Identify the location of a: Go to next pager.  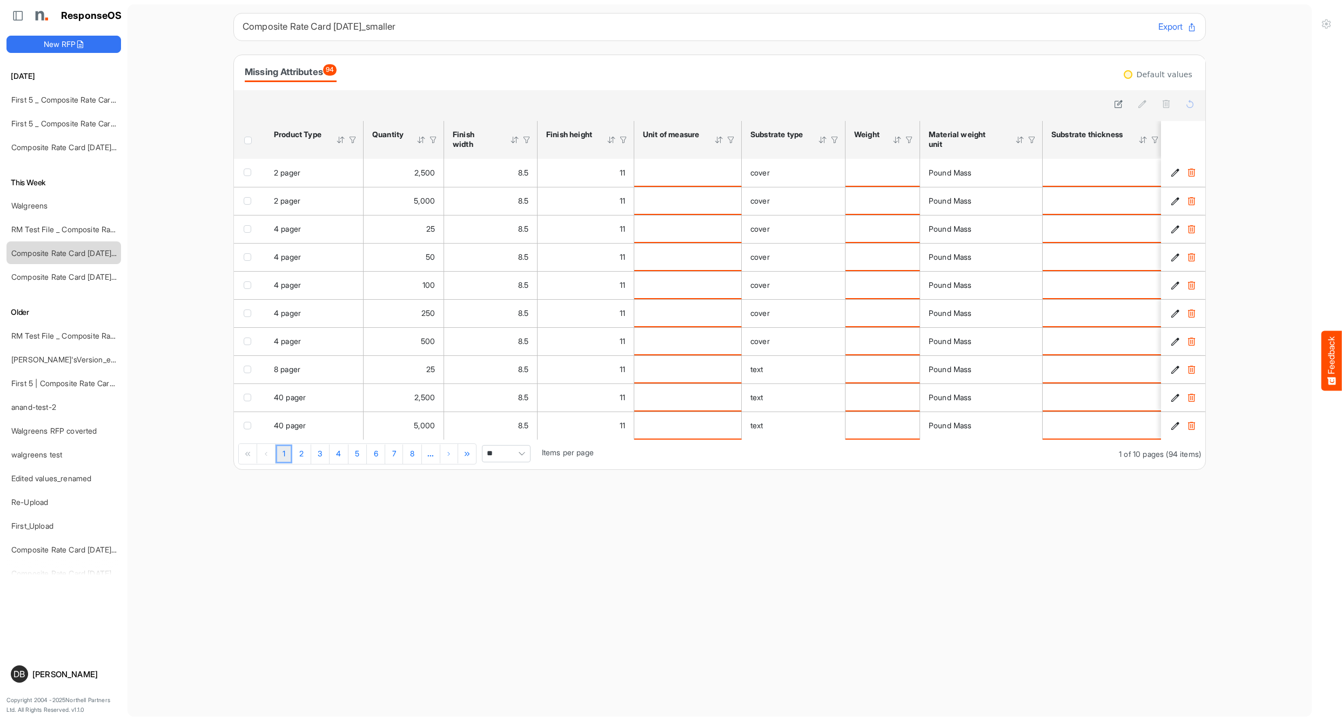
(431, 454).